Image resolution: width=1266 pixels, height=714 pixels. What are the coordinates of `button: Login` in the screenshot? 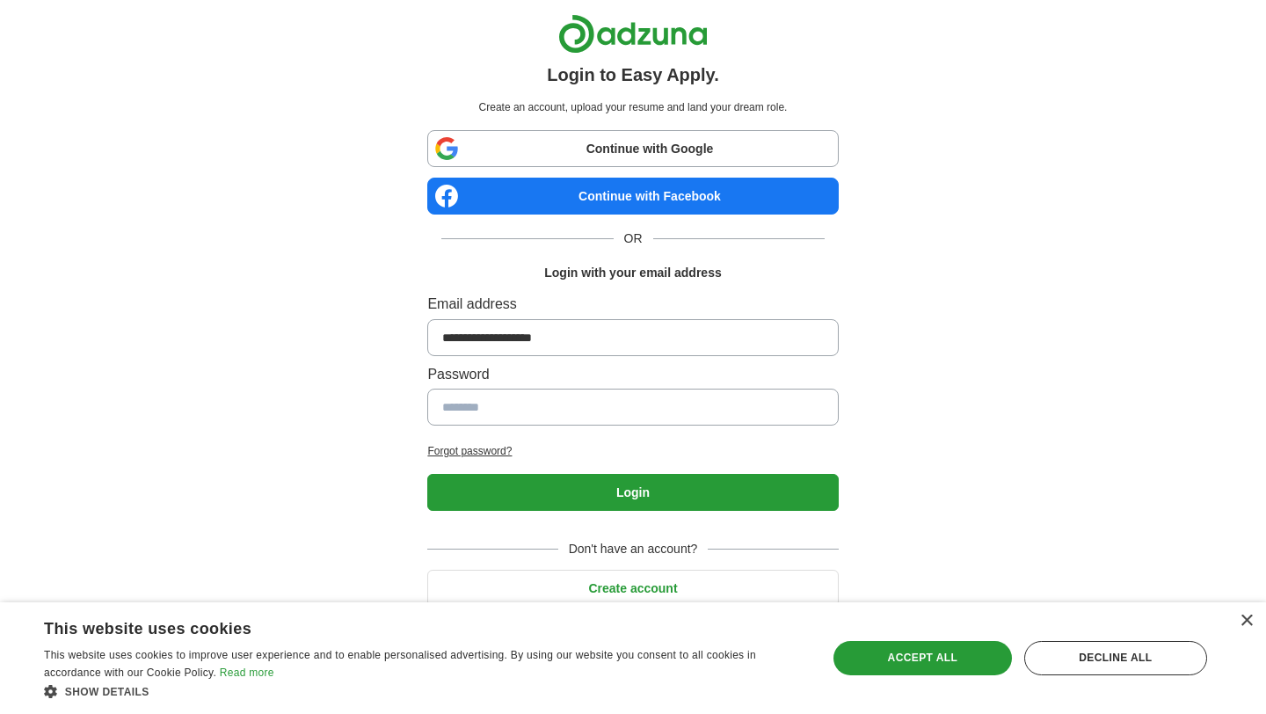 It's located at (632, 492).